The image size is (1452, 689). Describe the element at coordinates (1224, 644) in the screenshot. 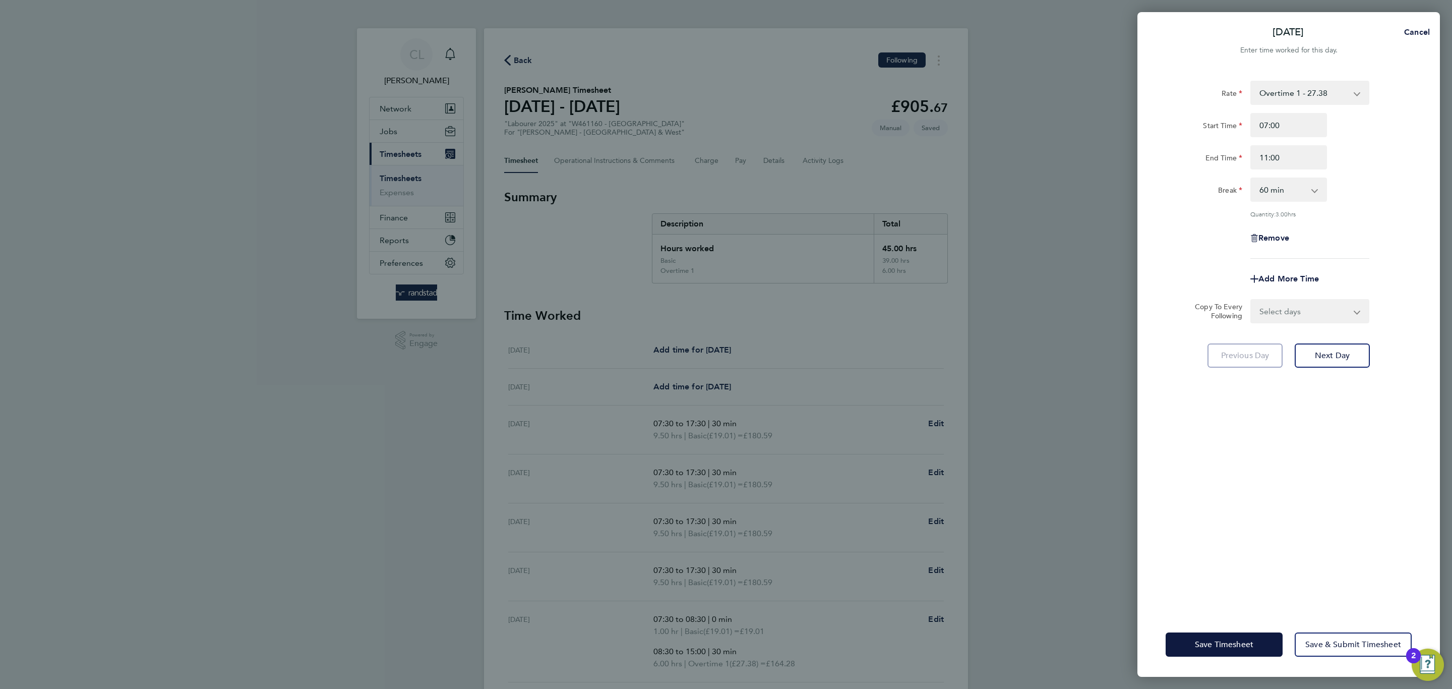

I see `span: Save Timesheet` at that location.